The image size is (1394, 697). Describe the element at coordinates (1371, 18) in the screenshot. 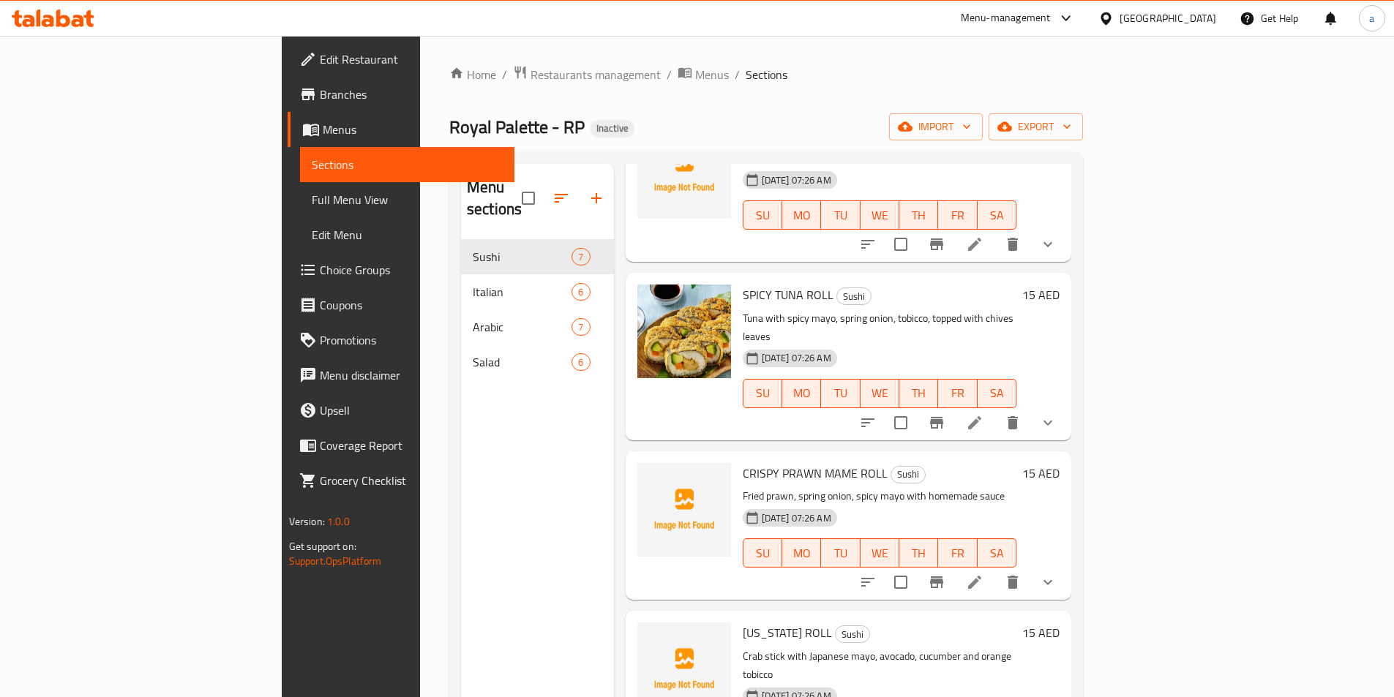

I see `span: a` at that location.